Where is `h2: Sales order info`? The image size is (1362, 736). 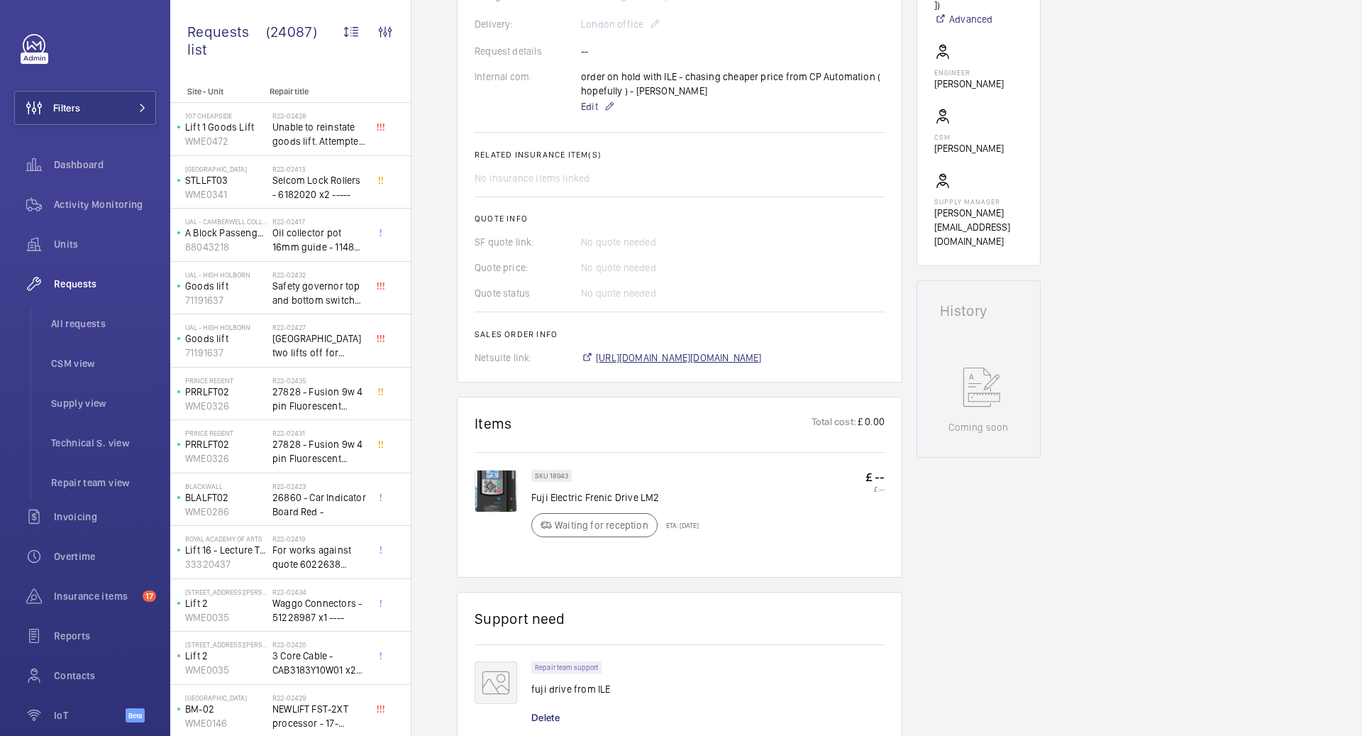
h2: Sales order info is located at coordinates (680, 334).